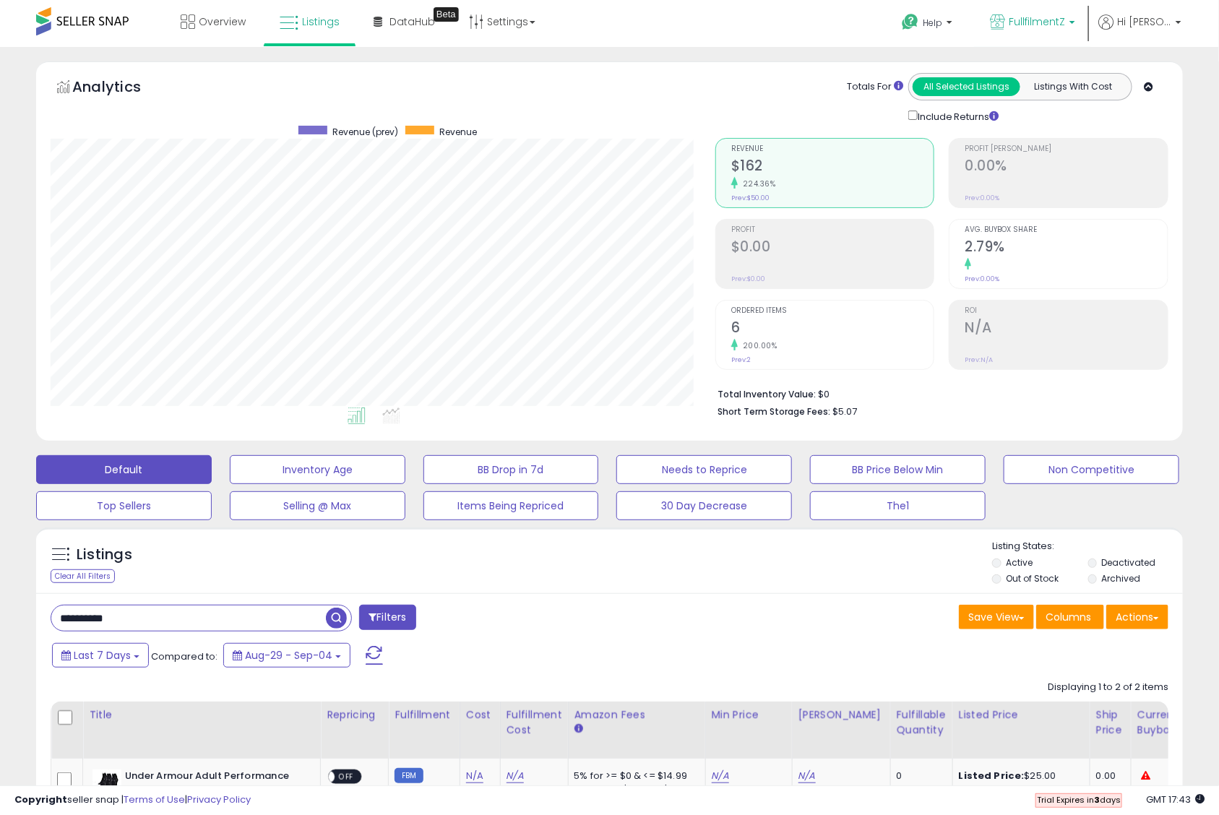  Describe the element at coordinates (897, 506) in the screenshot. I see `button: The1` at that location.